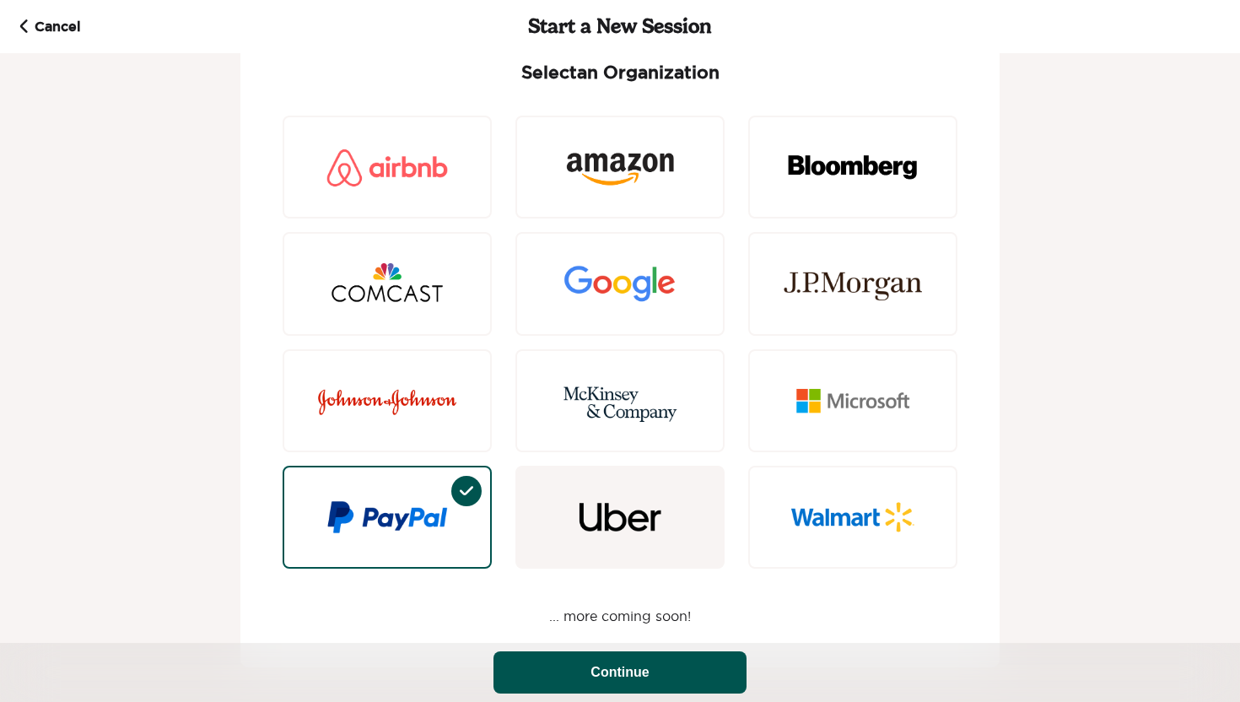 The width and height of the screenshot is (1240, 702). Describe the element at coordinates (620, 672) in the screenshot. I see `button: Continue` at that location.